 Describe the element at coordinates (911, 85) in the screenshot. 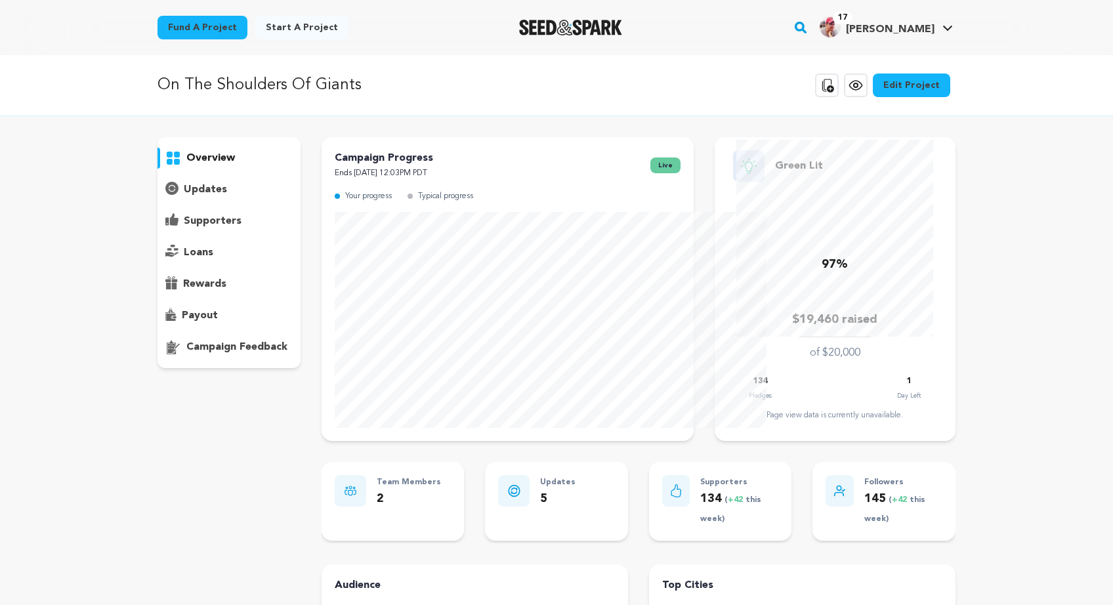

I see `a: Edit Project` at that location.